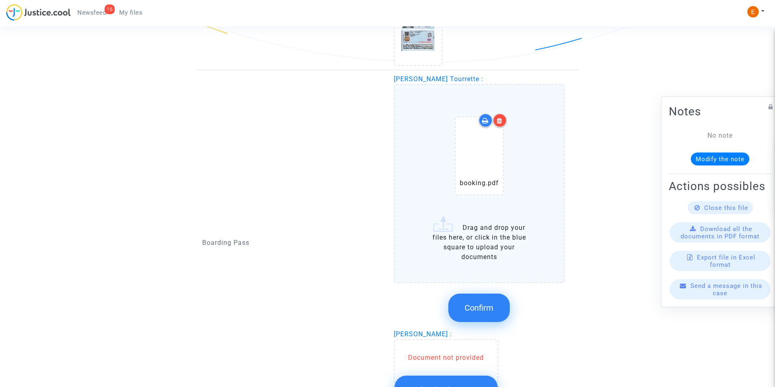 The height and width of the screenshot is (387, 775). I want to click on img: ACg8ocIeiFvHKe4dA5oeRFd_CiCnuxWUEc1A2wYhRJE3TTWt=s96-c, so click(753, 12).